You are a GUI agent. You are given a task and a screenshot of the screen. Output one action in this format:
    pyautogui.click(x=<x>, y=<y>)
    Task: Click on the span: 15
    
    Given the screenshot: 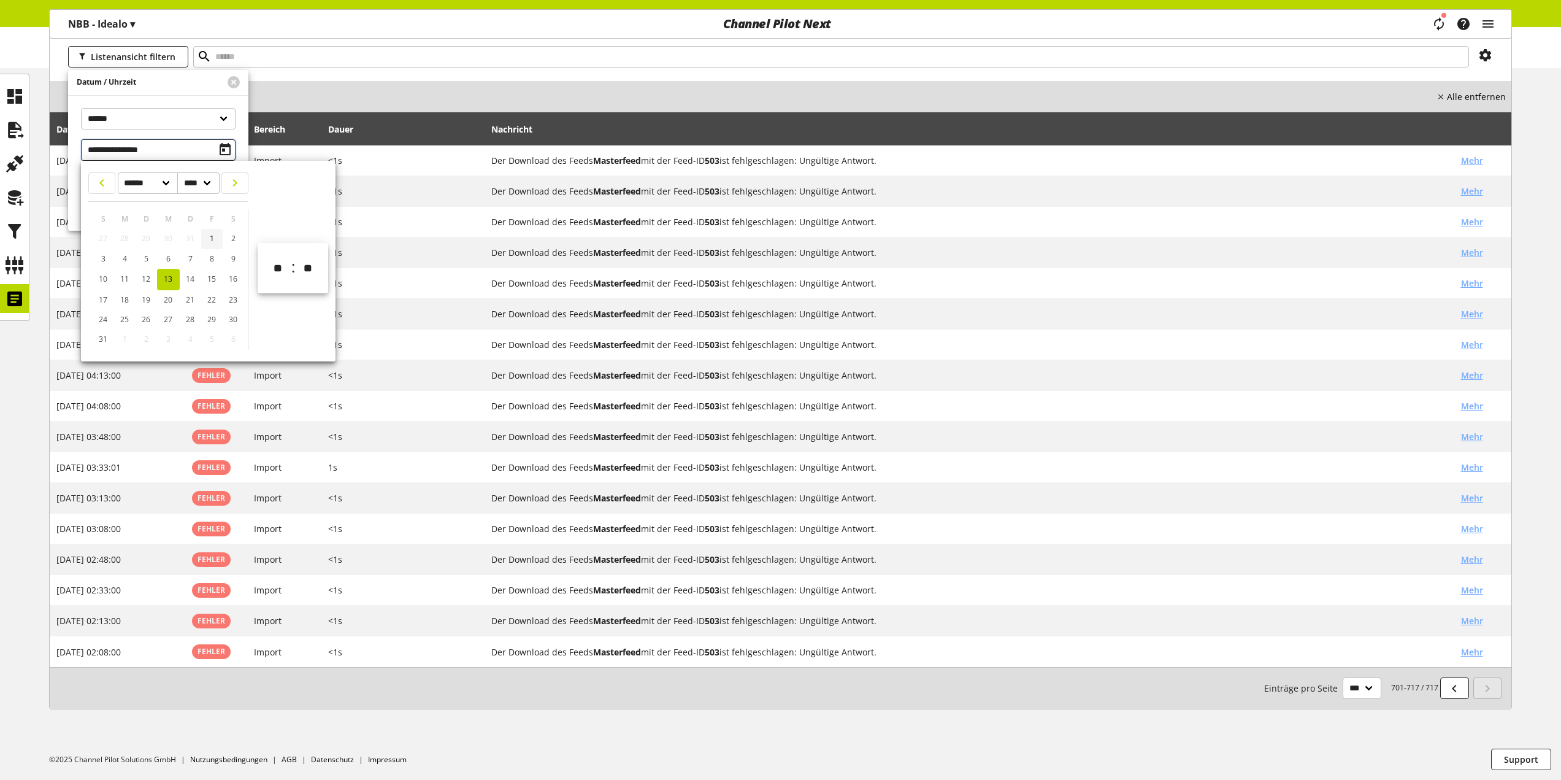 What is the action you would take?
    pyautogui.click(x=212, y=279)
    